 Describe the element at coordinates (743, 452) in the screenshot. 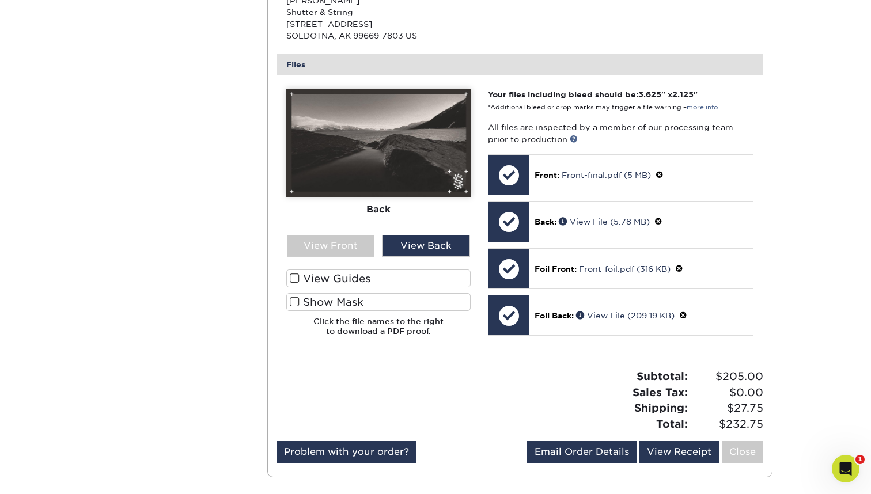

I see `a: Close` at that location.